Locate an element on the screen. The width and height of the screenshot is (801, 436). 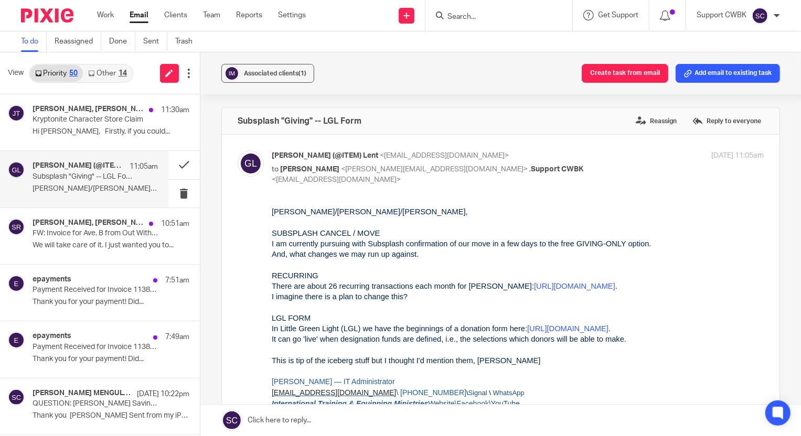
a: WhatsApp is located at coordinates (237, 186).